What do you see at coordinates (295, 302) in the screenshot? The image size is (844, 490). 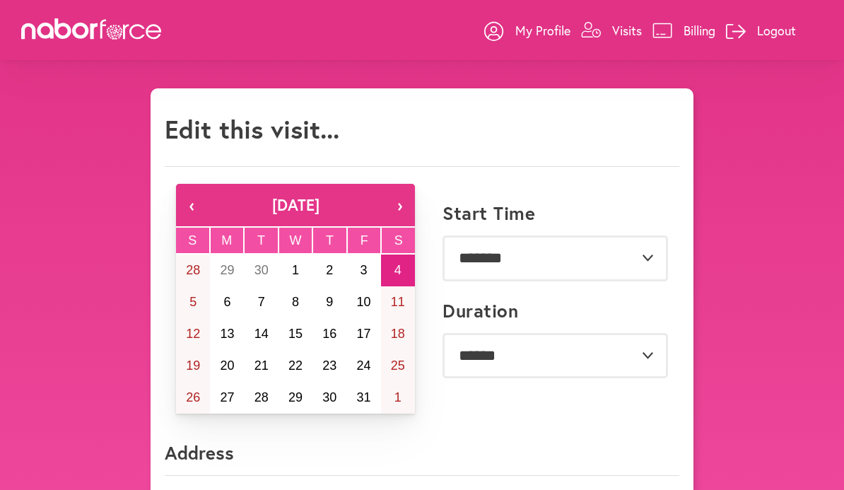 I see `button: October 8, 2025` at bounding box center [295, 302].